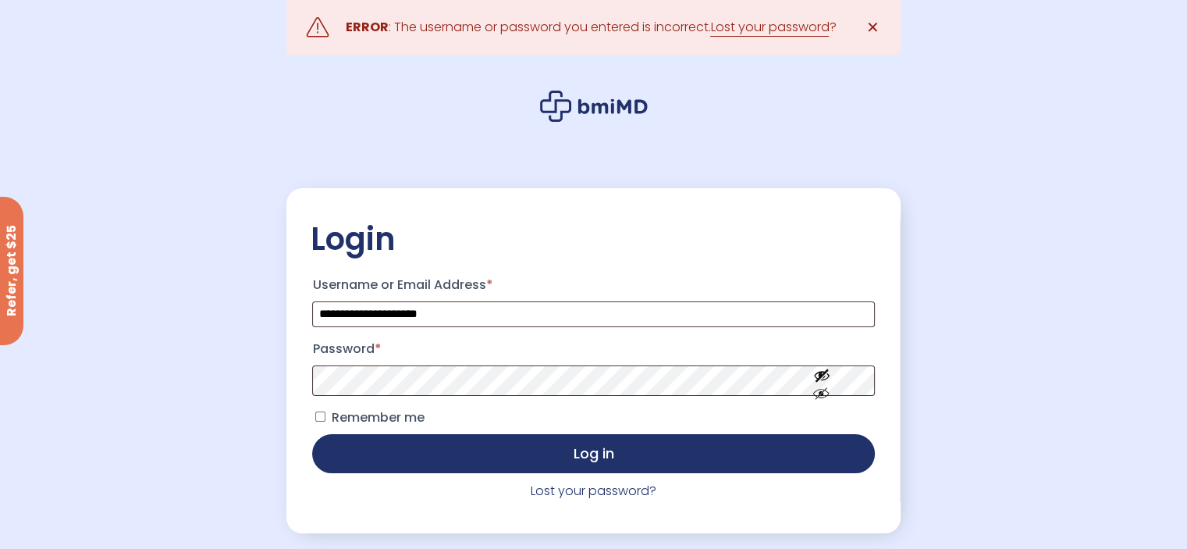 This screenshot has height=549, width=1187. Describe the element at coordinates (822, 380) in the screenshot. I see `button: Show password` at that location.